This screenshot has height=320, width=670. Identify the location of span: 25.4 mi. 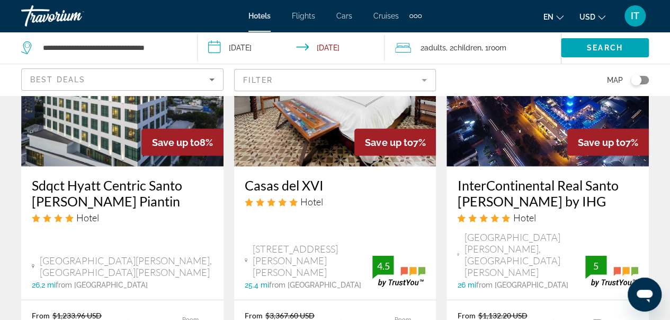
(257, 285).